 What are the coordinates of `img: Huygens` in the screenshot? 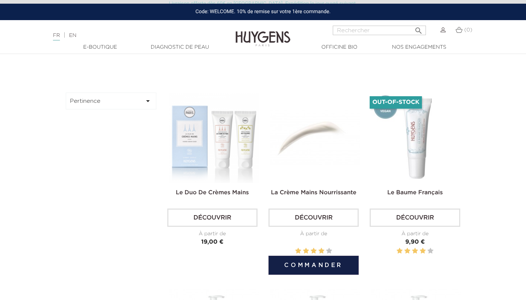 It's located at (263, 33).